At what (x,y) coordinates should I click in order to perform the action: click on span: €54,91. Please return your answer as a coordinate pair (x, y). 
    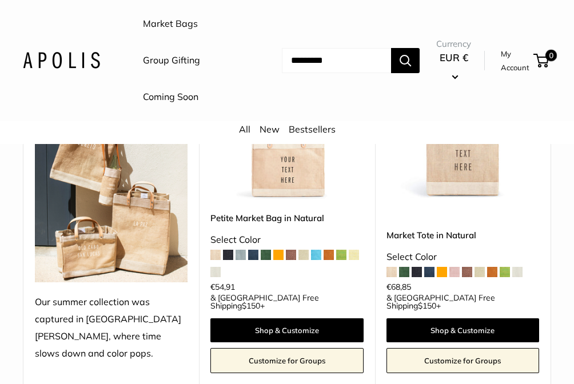
    Looking at the image, I should click on (223, 287).